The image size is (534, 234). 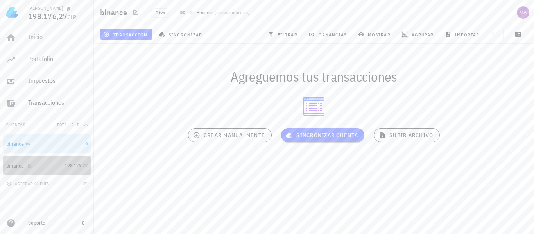 I want to click on button: crear manualmente, so click(x=230, y=135).